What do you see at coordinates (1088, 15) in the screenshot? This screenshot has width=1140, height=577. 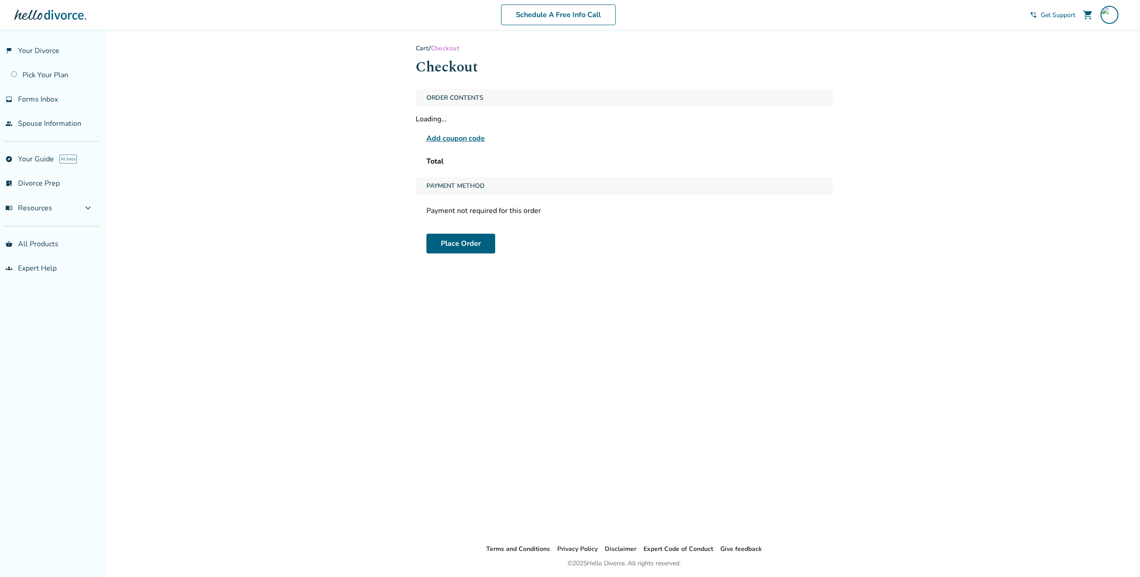 I see `span: shopping_cart` at bounding box center [1088, 15].